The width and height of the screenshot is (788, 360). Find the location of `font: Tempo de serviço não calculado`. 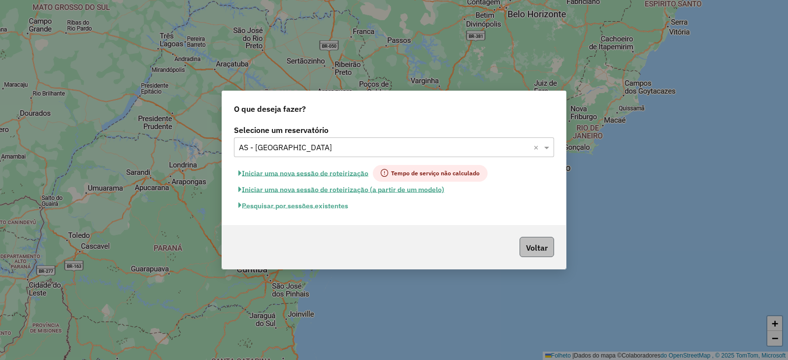

font: Tempo de serviço não calculado is located at coordinates (436, 173).